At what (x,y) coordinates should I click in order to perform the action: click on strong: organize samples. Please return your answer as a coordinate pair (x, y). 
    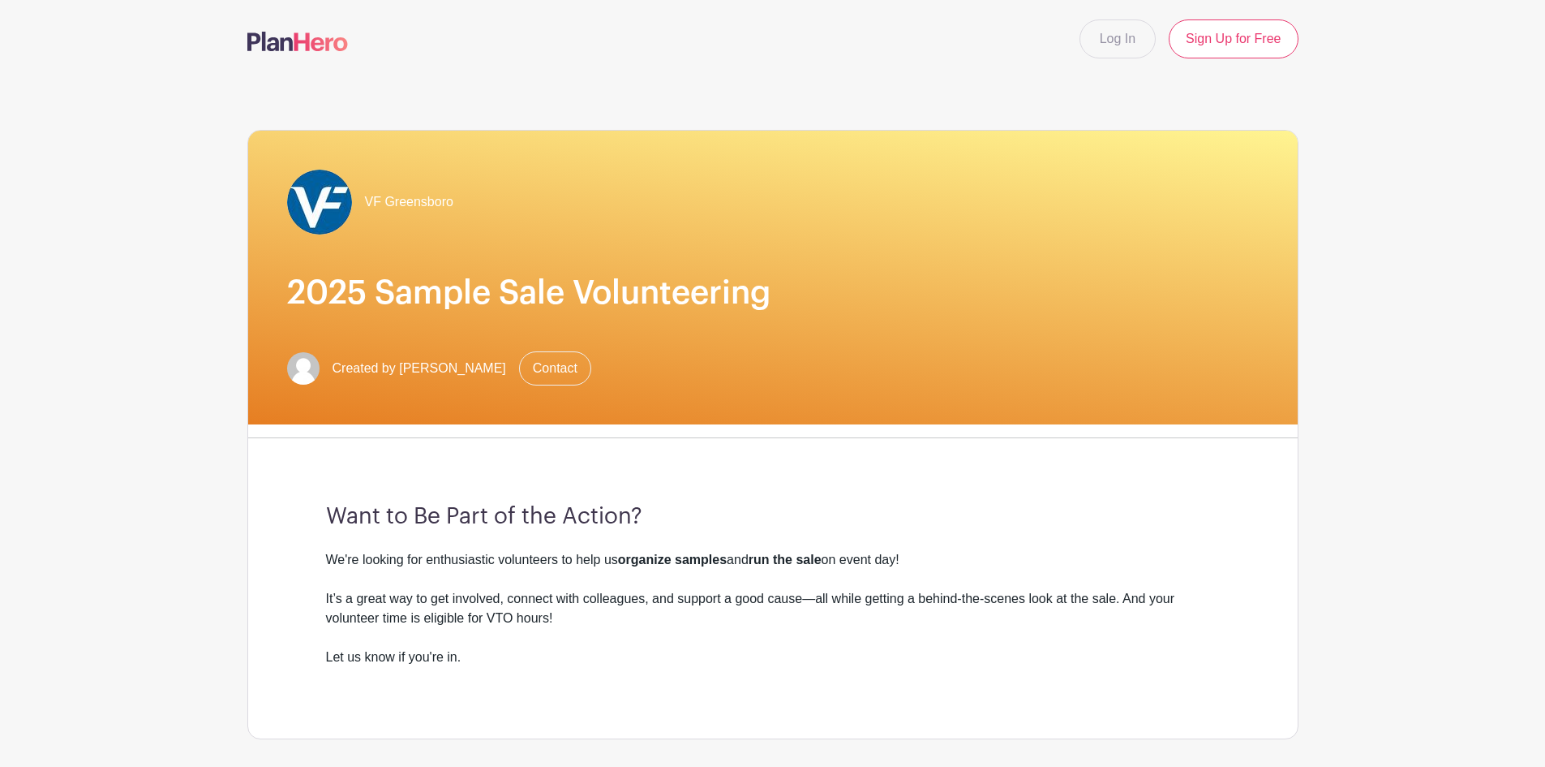
    Looking at the image, I should click on (672, 559).